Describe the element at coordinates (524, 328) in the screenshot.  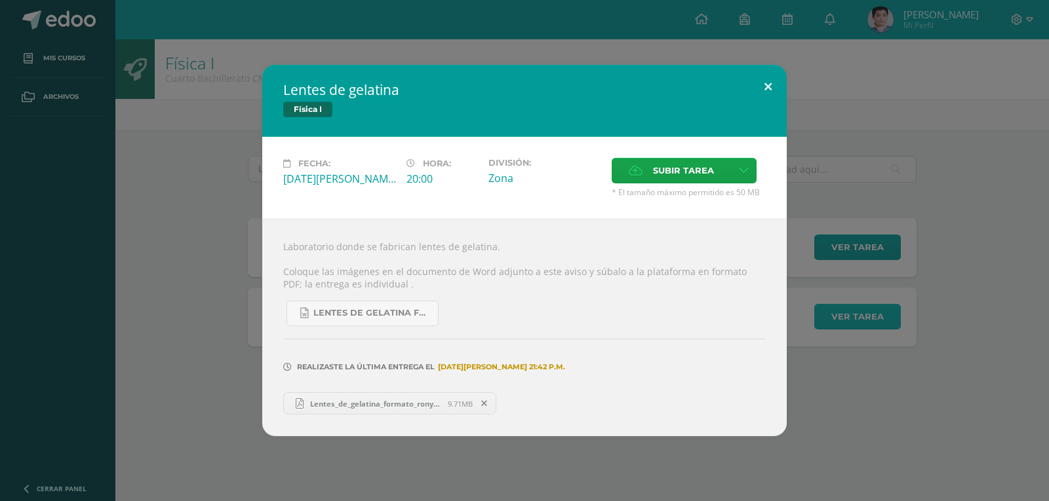
I see `div: Laboratorio donde se fabrican lentes de gelatina. Coloque las imágenes en el documento de Word ad...` at that location.